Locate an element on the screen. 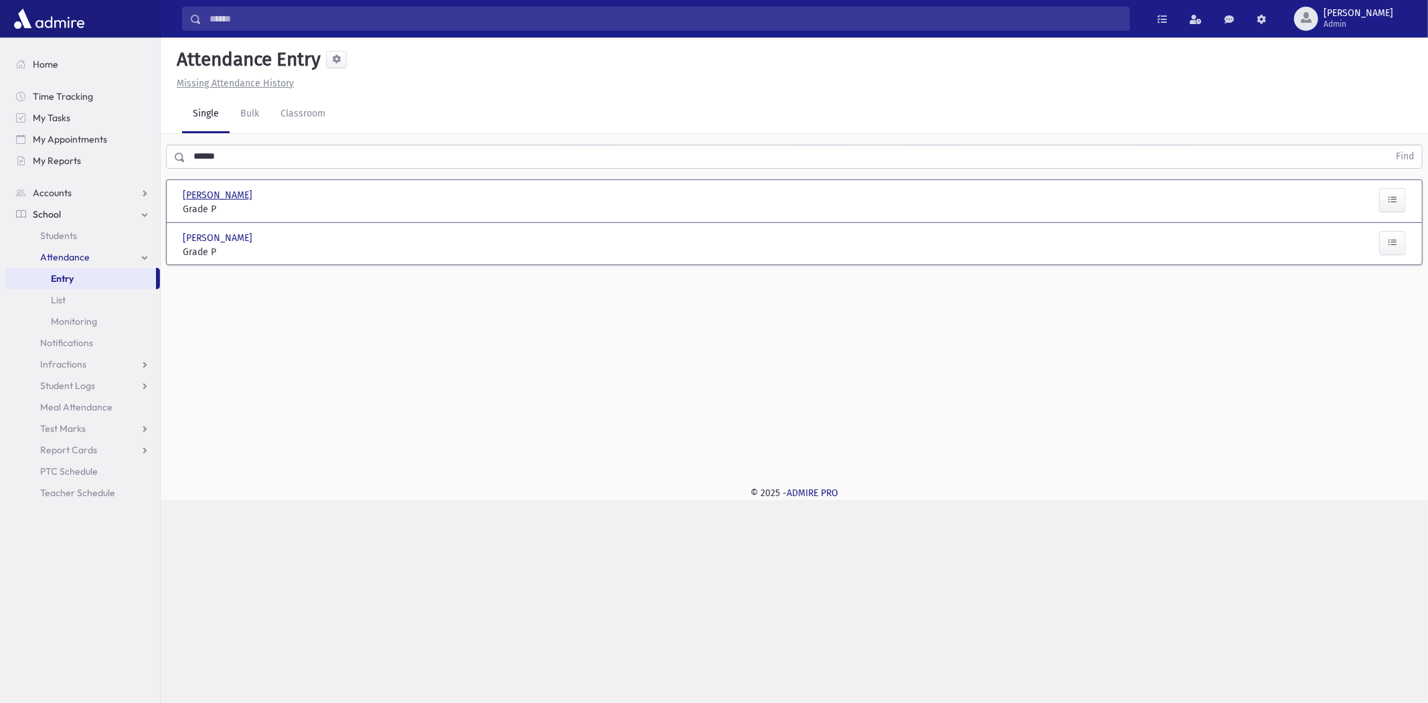  a: Attendance is located at coordinates (82, 257).